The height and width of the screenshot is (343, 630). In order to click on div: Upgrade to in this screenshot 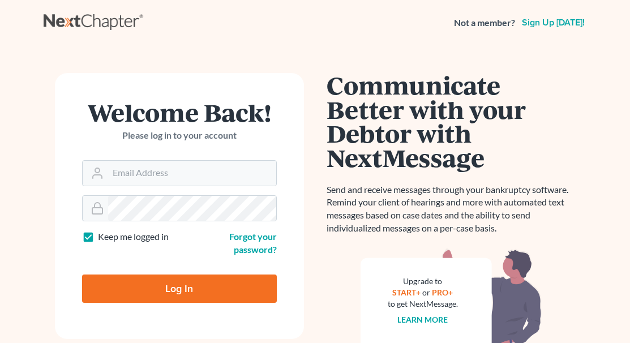, I will do `click(423, 281)`.